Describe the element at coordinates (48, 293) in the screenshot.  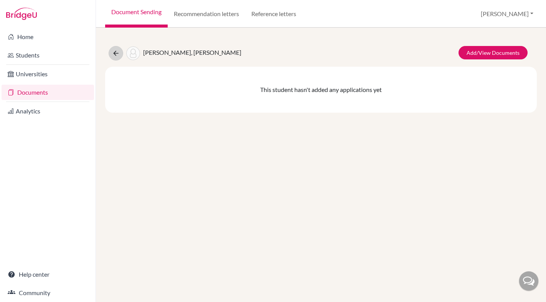
I see `a: Community` at that location.